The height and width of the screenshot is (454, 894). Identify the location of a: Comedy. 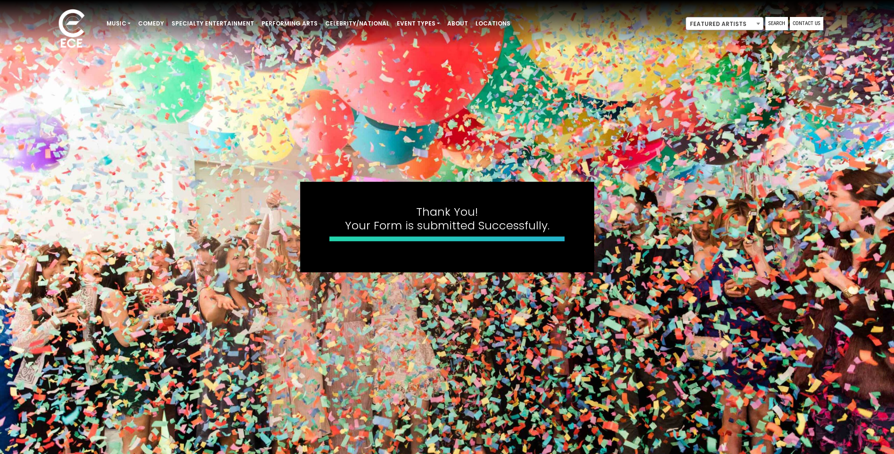
(151, 24).